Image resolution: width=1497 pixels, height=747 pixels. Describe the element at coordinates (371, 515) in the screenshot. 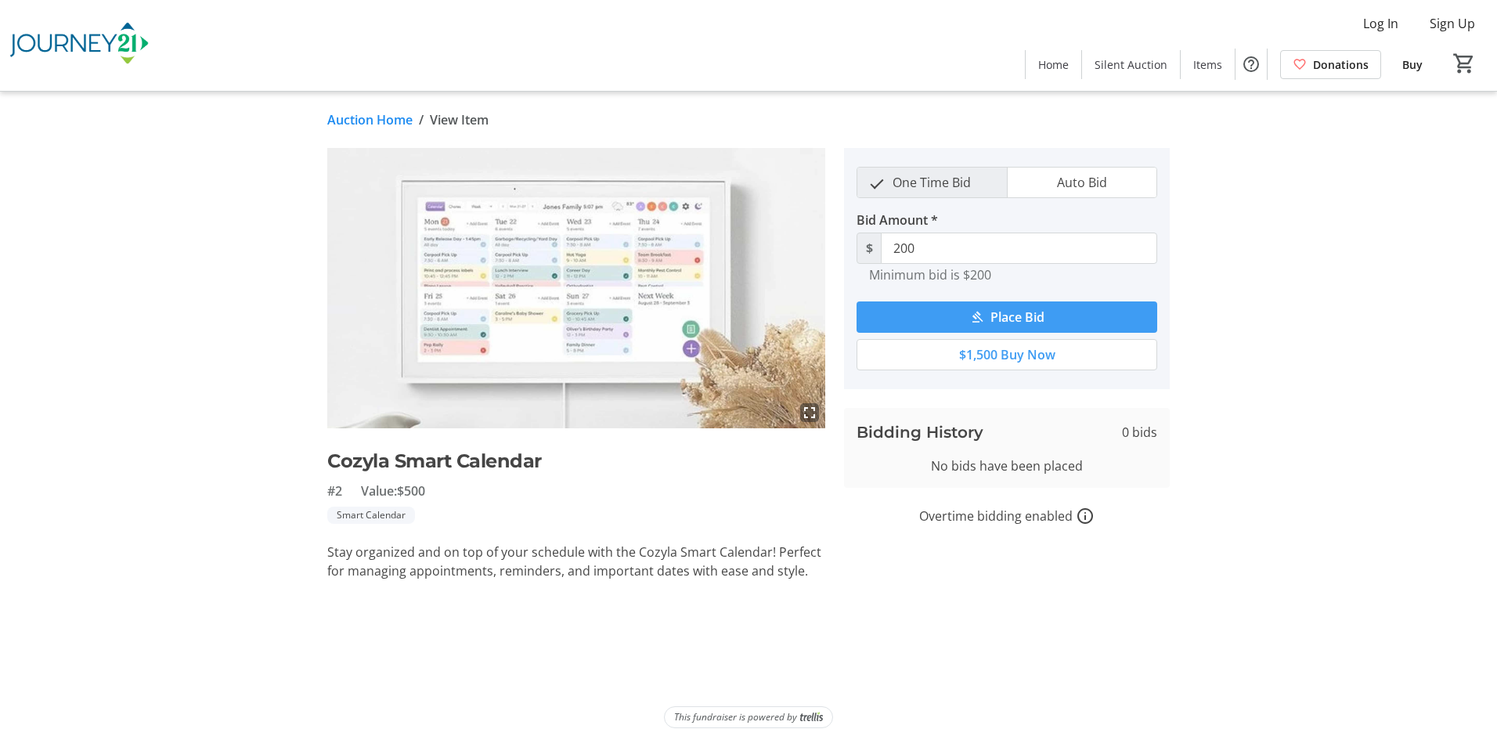

I see `tr-label-badge: Smart Calendar` at that location.